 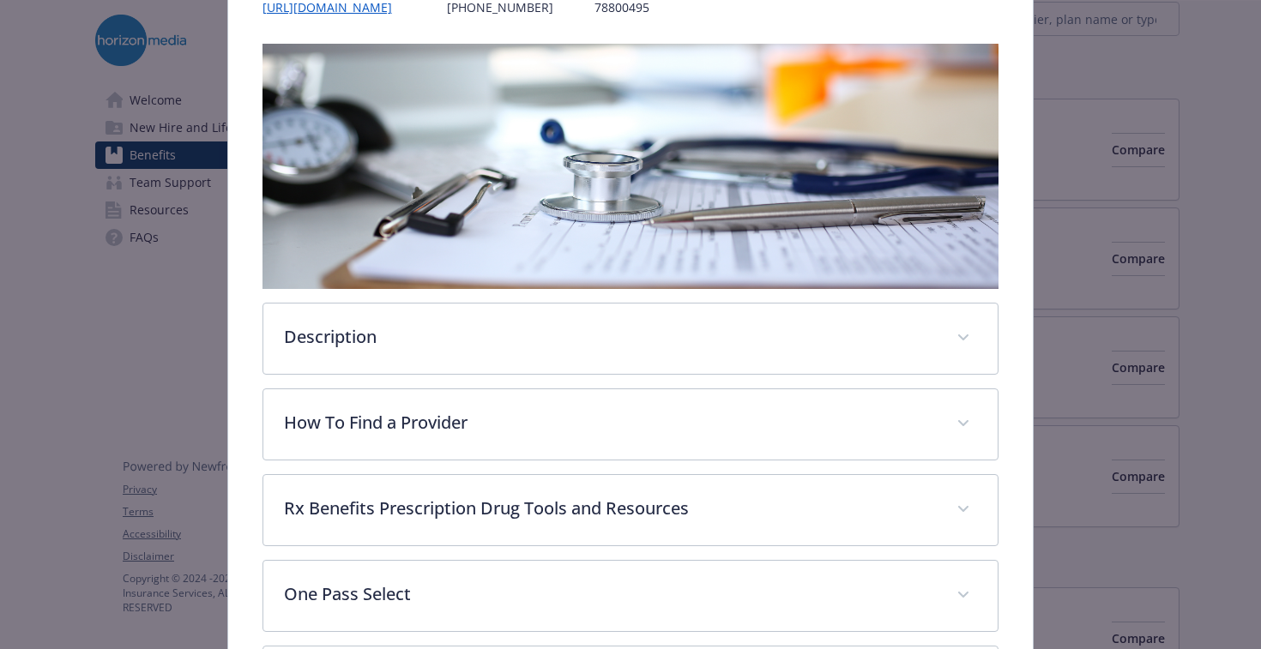 I want to click on div: Rx Benefits Prescription Drug Tools and Resources, so click(x=630, y=510).